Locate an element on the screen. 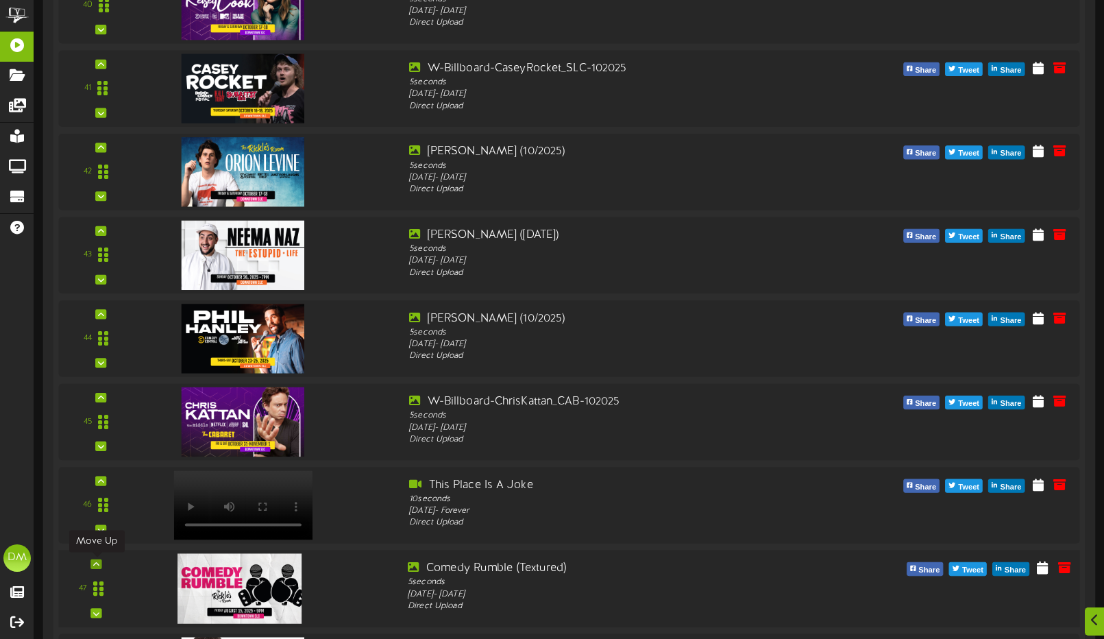 The image size is (1104, 639). div: 47 is located at coordinates (83, 589).